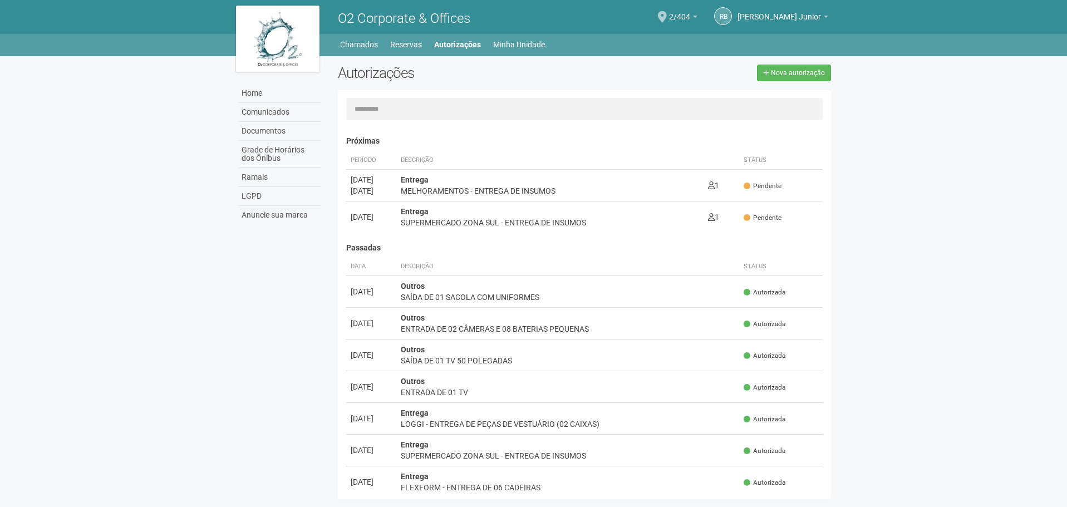 Image resolution: width=1067 pixels, height=507 pixels. Describe the element at coordinates (723, 16) in the screenshot. I see `a: RB` at that location.